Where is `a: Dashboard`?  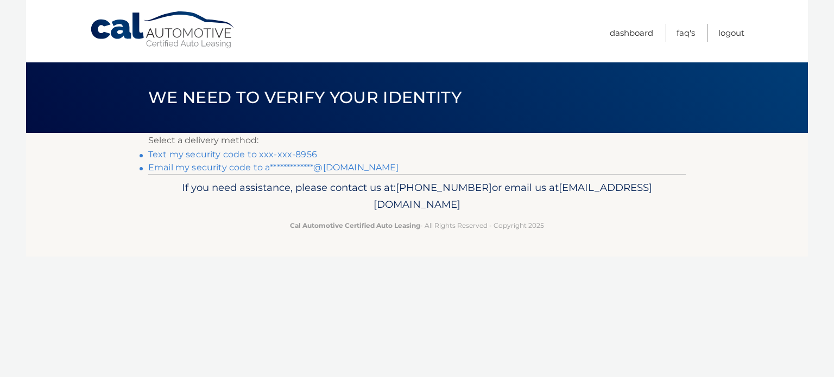
a: Dashboard is located at coordinates (631, 33).